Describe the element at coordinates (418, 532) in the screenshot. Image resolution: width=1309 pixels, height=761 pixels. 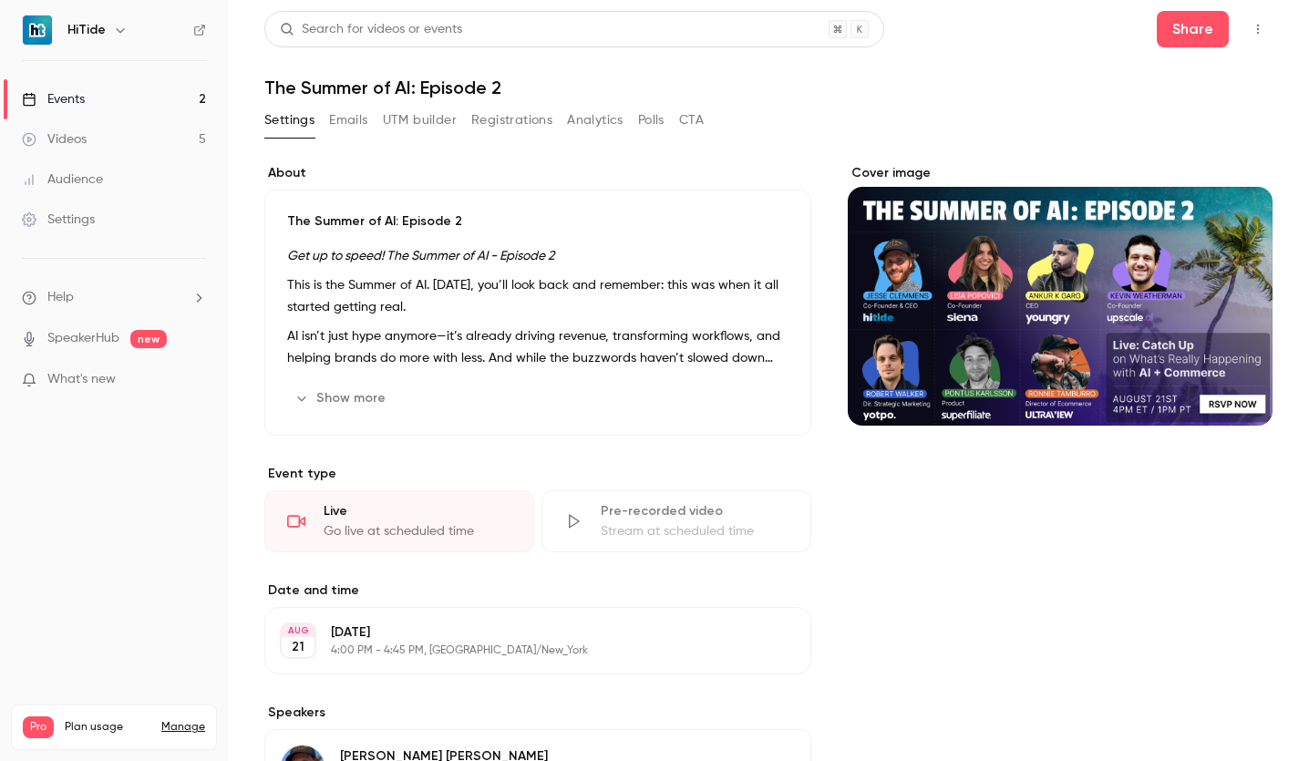
I see `div: Go live at scheduled time` at that location.